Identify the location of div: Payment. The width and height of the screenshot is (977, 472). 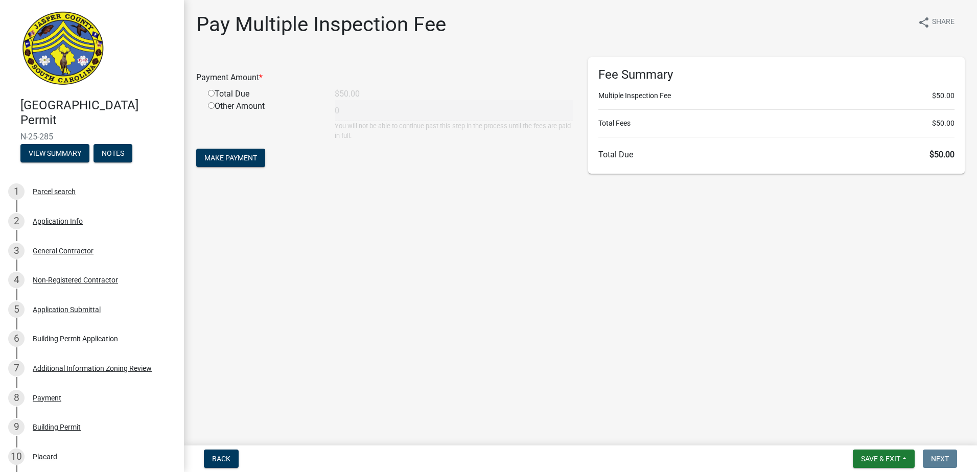
(47, 398).